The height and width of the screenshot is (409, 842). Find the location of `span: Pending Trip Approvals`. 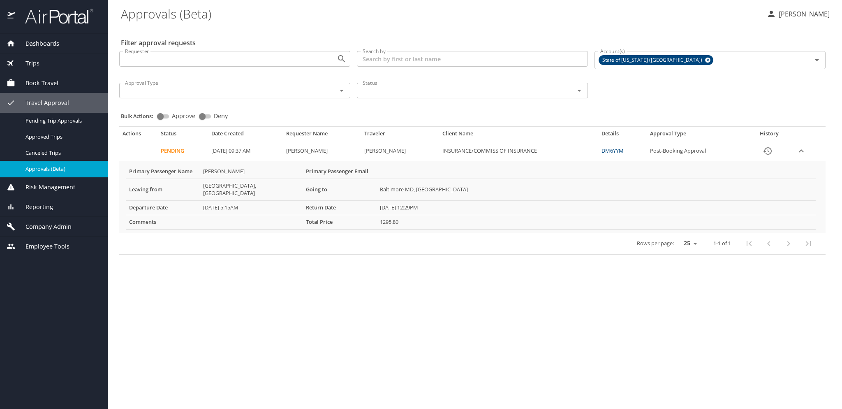

span: Pending Trip Approvals is located at coordinates (62, 120).